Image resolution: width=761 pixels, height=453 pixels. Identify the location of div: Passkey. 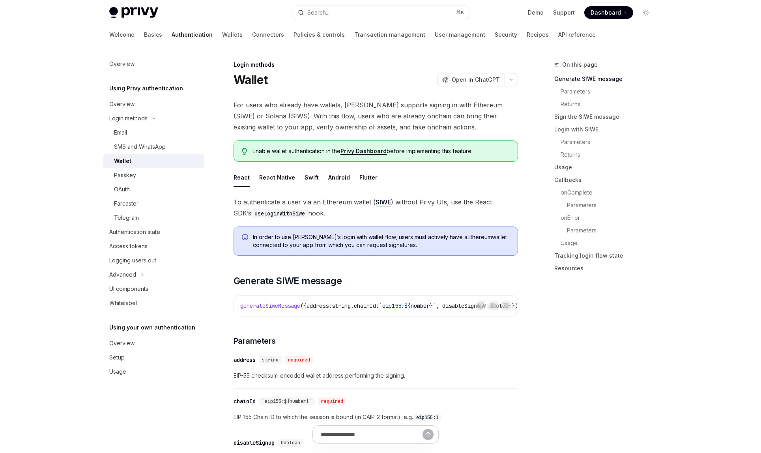
(125, 175).